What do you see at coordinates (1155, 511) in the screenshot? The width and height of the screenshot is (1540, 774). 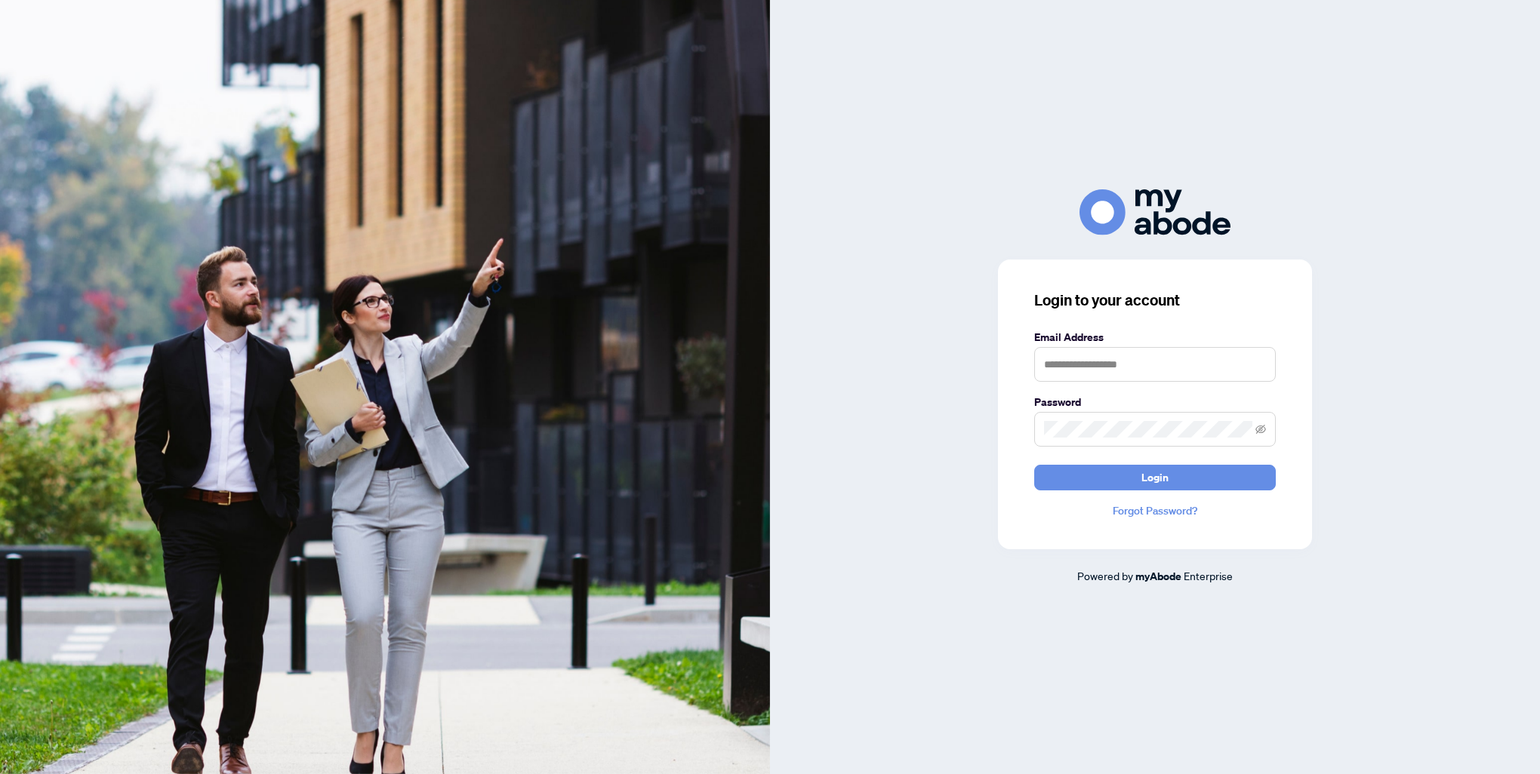 I see `a: Forgot Password?` at bounding box center [1155, 511].